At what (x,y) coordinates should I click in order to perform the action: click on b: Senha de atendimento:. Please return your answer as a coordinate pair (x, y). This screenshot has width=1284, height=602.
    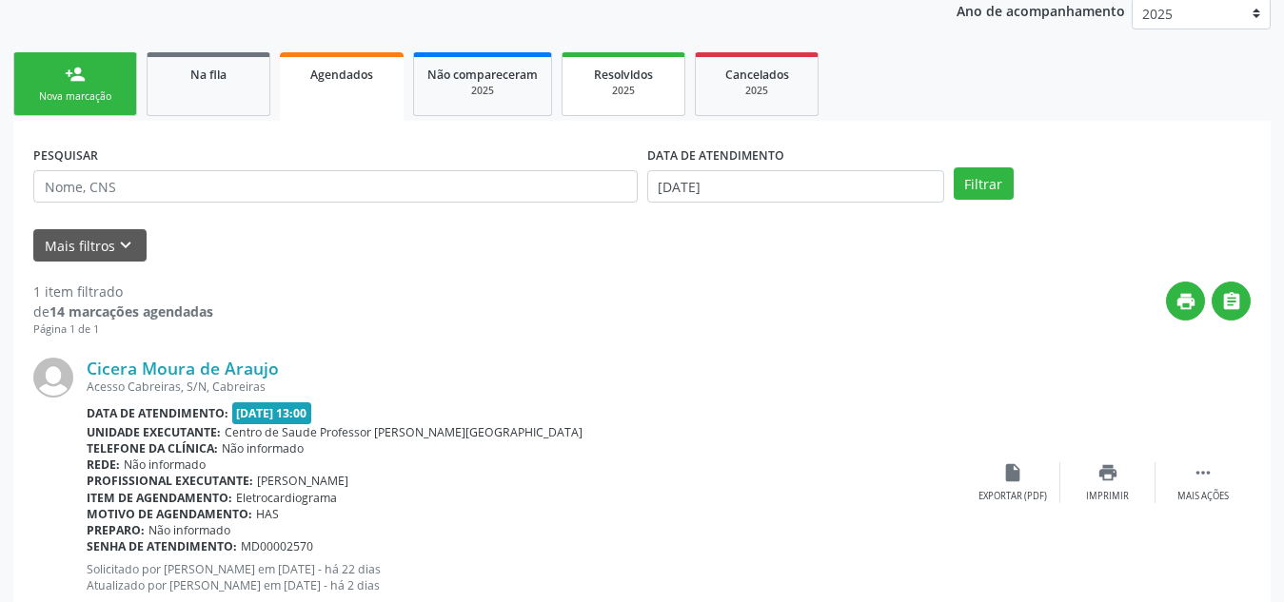
    Looking at the image, I should click on (162, 546).